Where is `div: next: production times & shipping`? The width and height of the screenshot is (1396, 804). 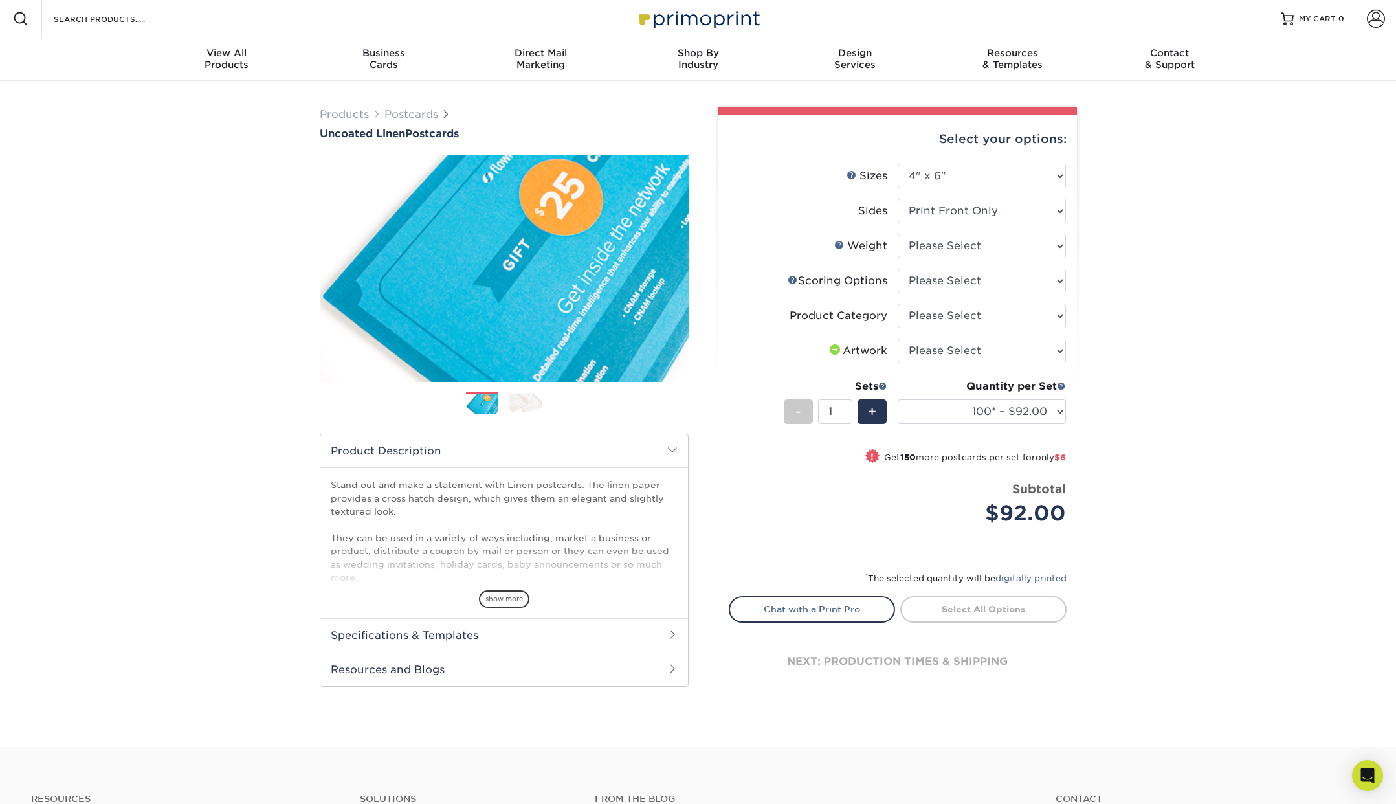 div: next: production times & shipping is located at coordinates (898, 661).